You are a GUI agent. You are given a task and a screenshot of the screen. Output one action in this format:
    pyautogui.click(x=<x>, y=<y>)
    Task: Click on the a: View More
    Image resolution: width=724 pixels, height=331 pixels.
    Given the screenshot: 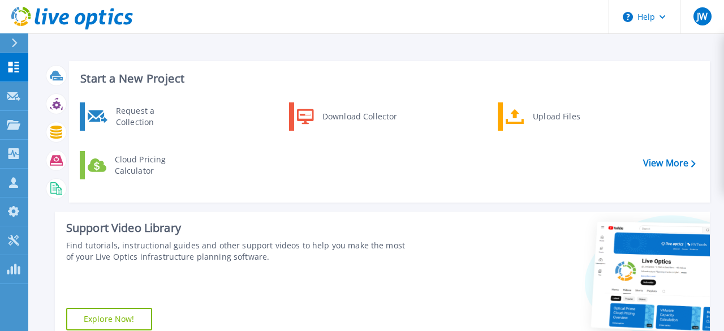 What is the action you would take?
    pyautogui.click(x=669, y=163)
    